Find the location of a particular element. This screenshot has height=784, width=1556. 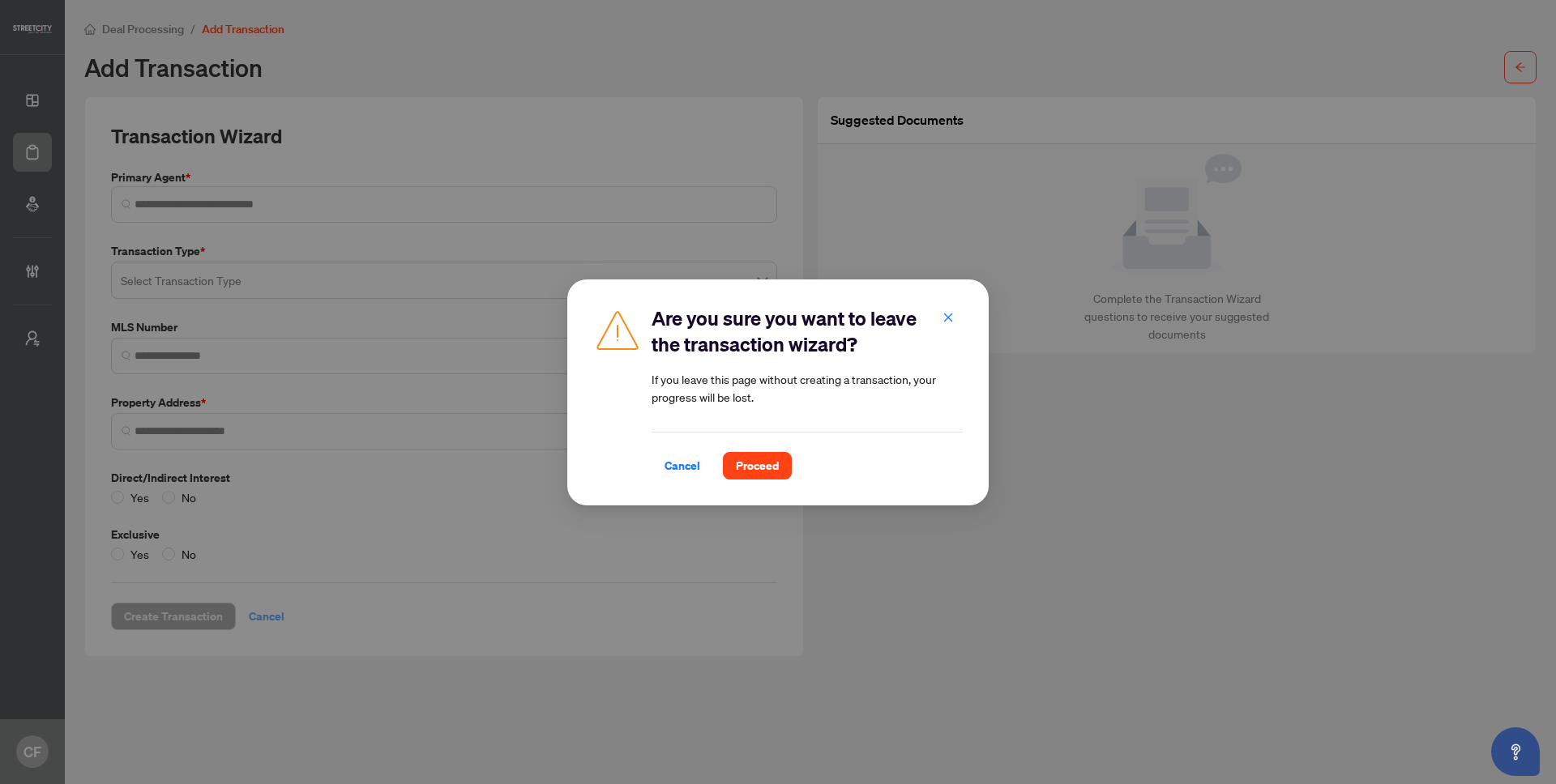

span: close is located at coordinates (948, 317).